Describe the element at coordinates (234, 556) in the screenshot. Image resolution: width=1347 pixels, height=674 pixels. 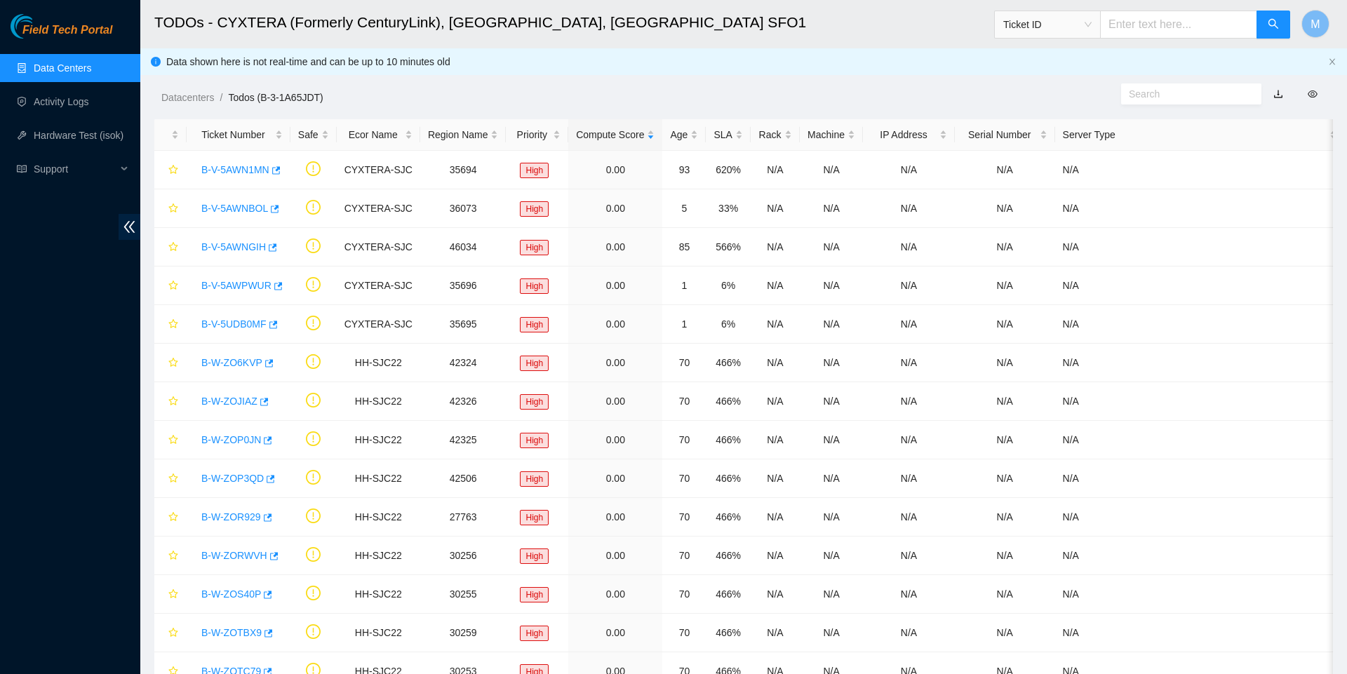
I see `a: B-W-ZORWVH` at that location.